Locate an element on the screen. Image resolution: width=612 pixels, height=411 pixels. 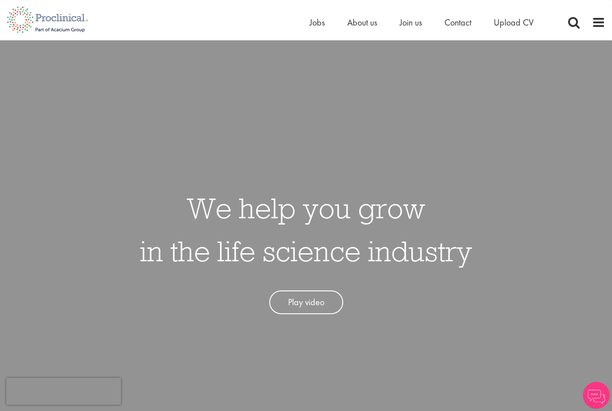
span: About us is located at coordinates (362, 22).